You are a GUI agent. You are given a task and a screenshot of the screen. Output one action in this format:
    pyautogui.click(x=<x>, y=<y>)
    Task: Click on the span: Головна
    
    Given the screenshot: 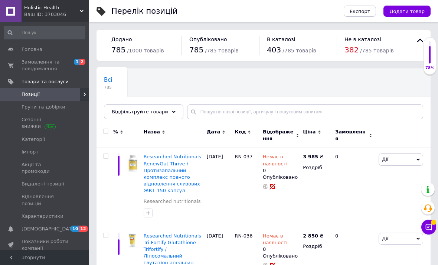 What is the action you would take?
    pyautogui.click(x=32, y=49)
    